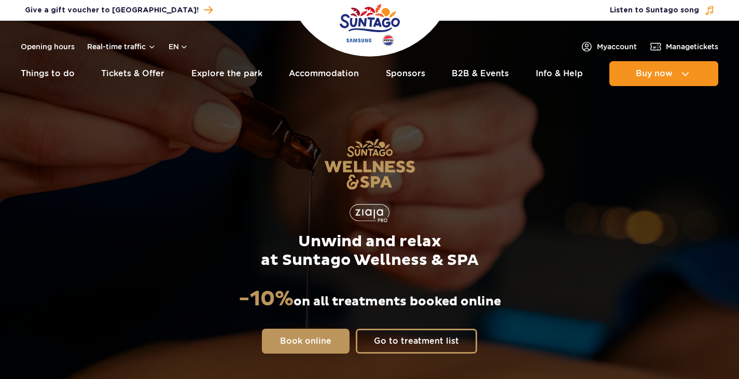 The width and height of the screenshot is (739, 379). What do you see at coordinates (48, 47) in the screenshot?
I see `a: Opening hours` at bounding box center [48, 47].